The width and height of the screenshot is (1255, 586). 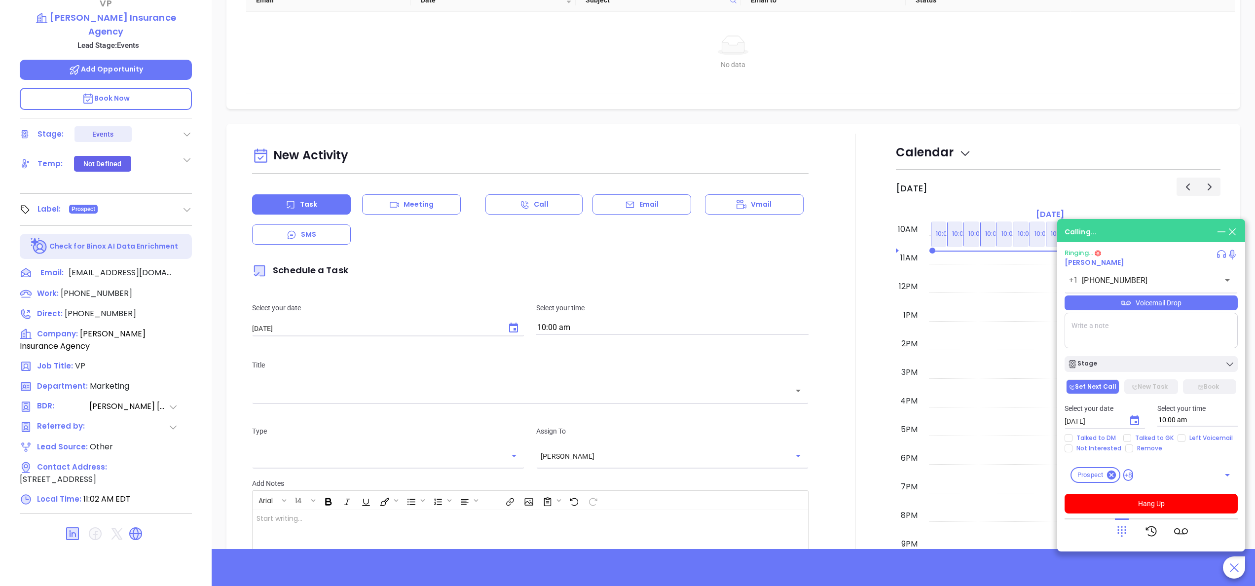 I want to click on span: Font family, so click(x=271, y=500).